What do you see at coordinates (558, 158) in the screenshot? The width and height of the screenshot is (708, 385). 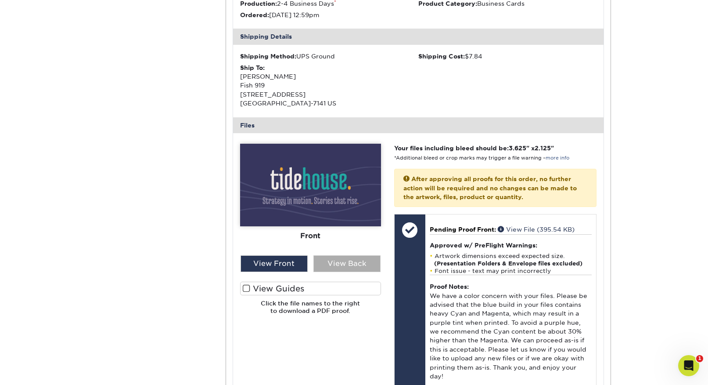 I see `a: more info` at bounding box center [558, 158].